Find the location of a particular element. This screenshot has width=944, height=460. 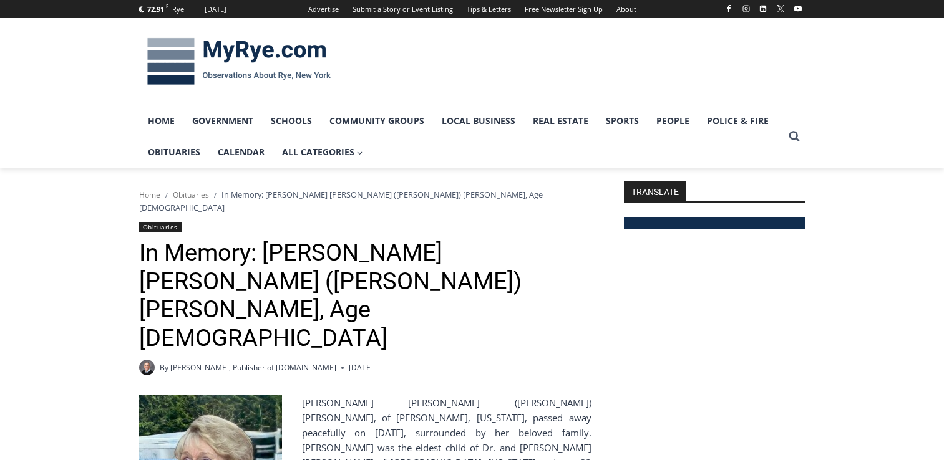

a: Facebook is located at coordinates (729, 9).